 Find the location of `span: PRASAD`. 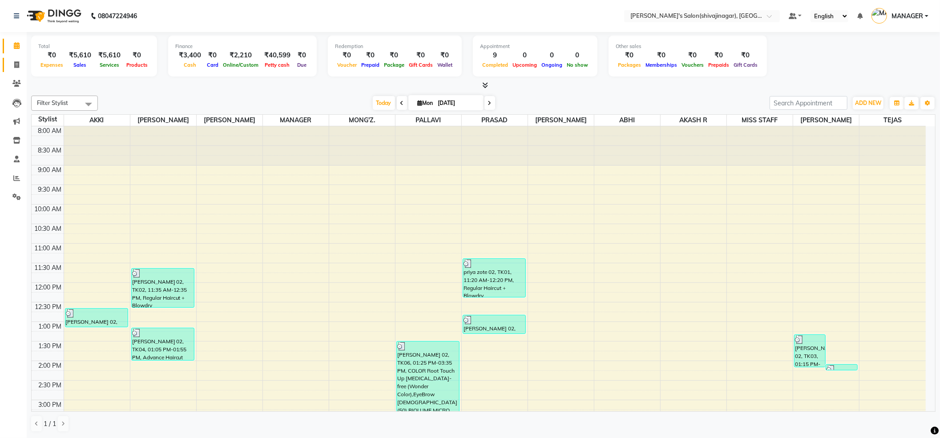

span: PRASAD is located at coordinates (495, 120).